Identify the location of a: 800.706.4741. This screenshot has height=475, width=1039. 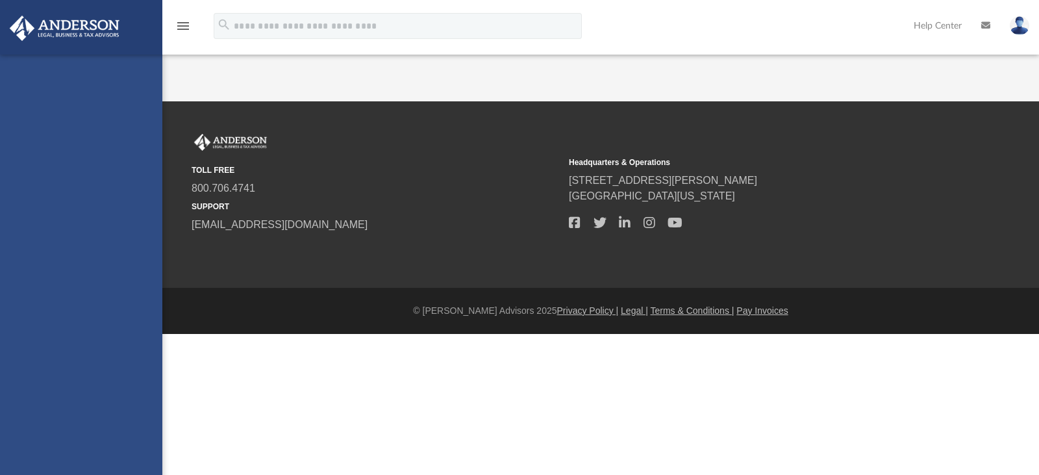
(223, 188).